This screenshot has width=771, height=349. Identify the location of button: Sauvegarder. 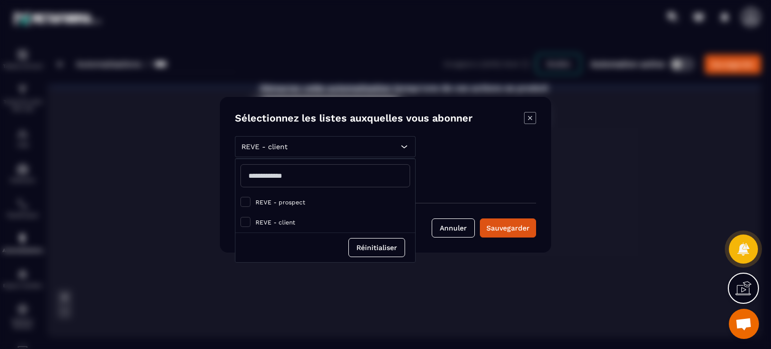
(508, 228).